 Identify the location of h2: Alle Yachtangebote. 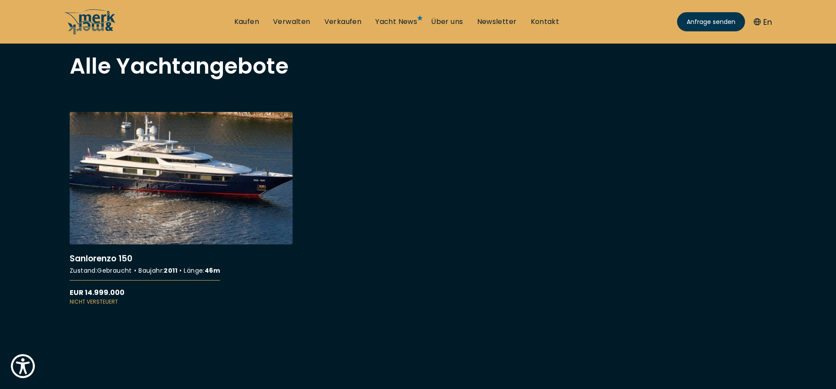
(418, 66).